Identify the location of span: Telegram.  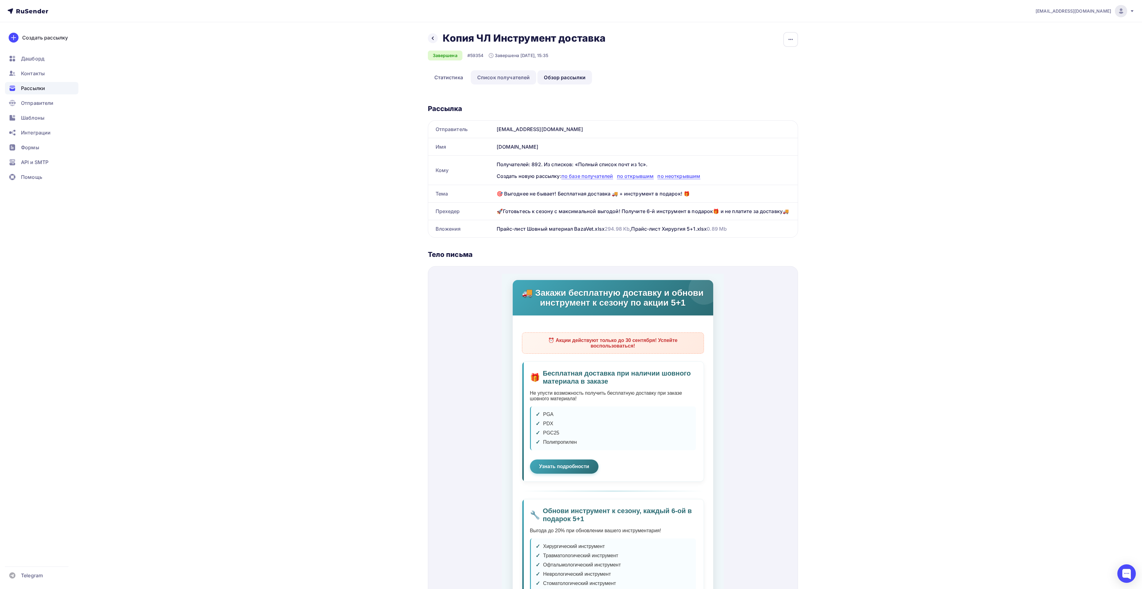
(32, 575).